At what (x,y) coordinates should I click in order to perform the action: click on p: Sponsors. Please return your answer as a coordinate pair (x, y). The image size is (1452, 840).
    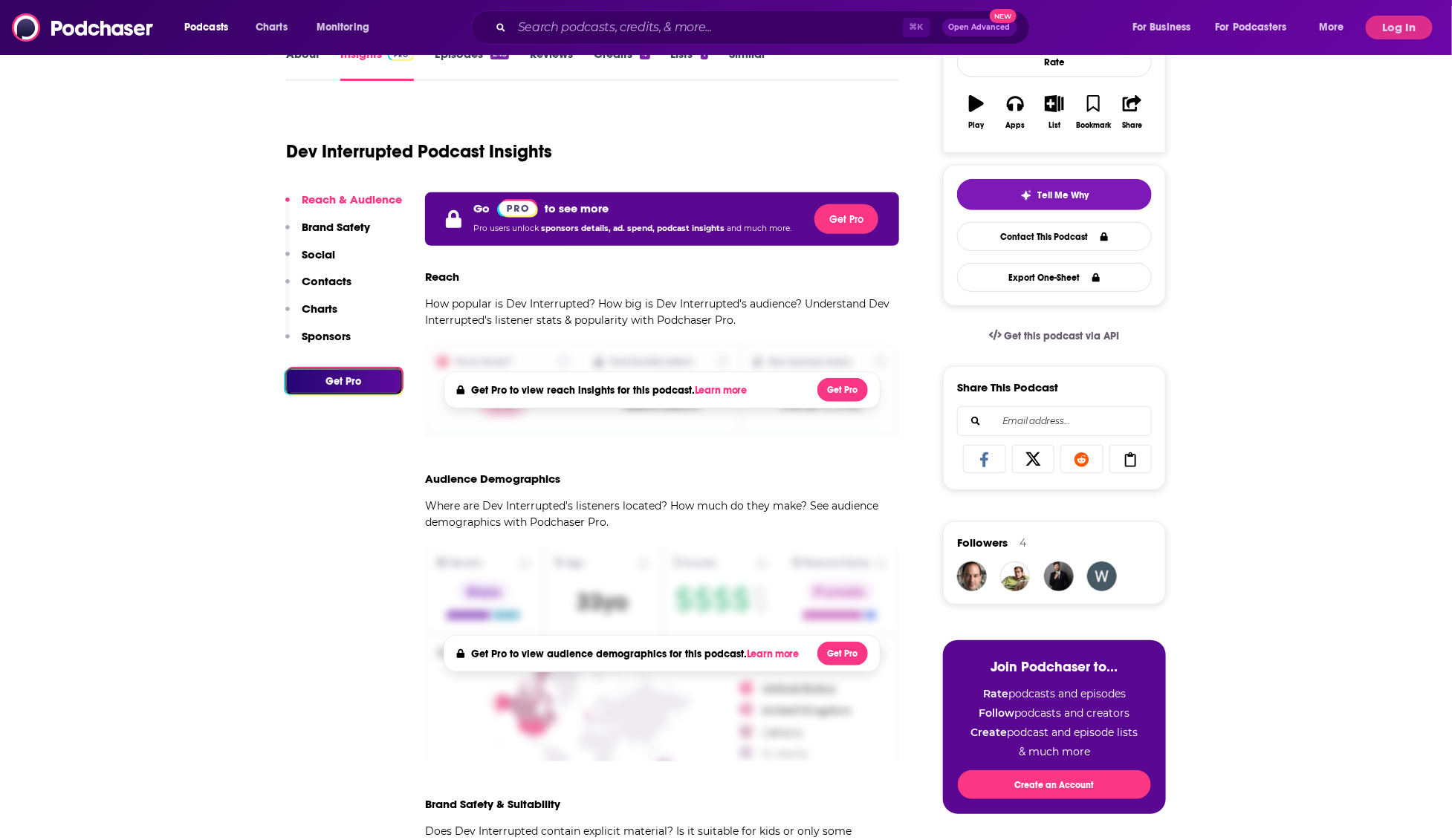
    Looking at the image, I should click on (326, 336).